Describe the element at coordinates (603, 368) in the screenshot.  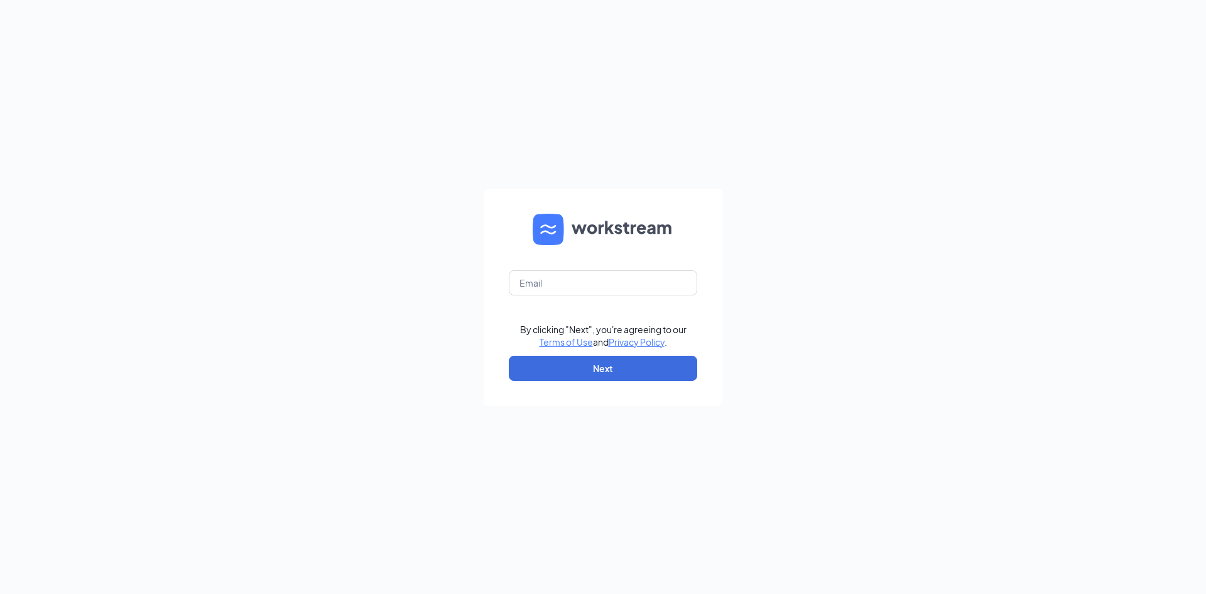
I see `button: Next` at that location.